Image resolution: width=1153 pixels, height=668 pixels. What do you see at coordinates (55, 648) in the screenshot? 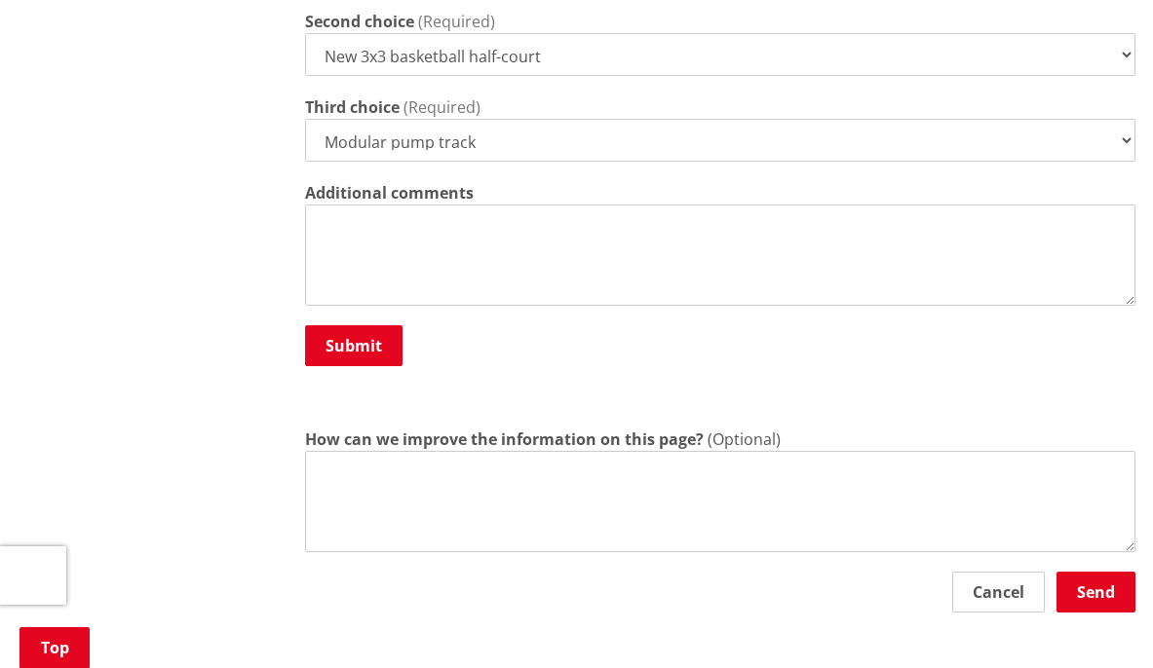
I see `a: Top` at bounding box center [55, 648].